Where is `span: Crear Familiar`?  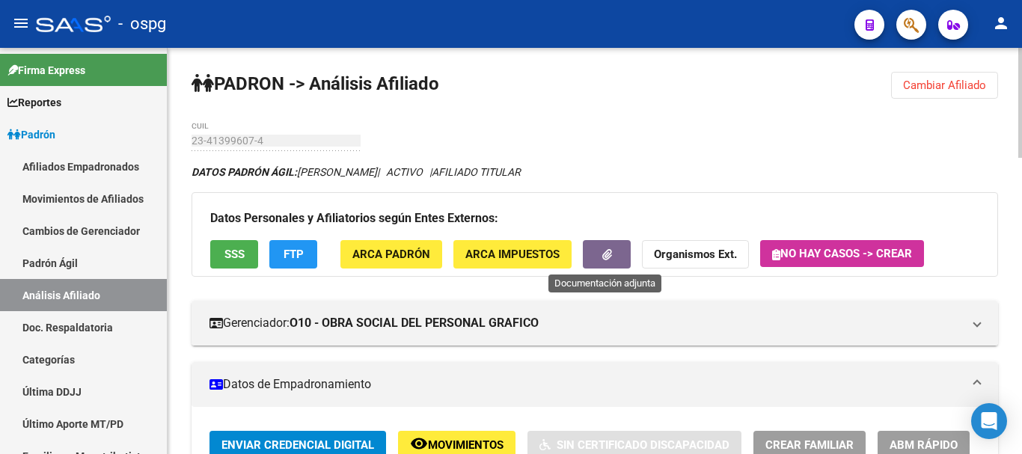
span: Crear Familiar is located at coordinates (810, 445).